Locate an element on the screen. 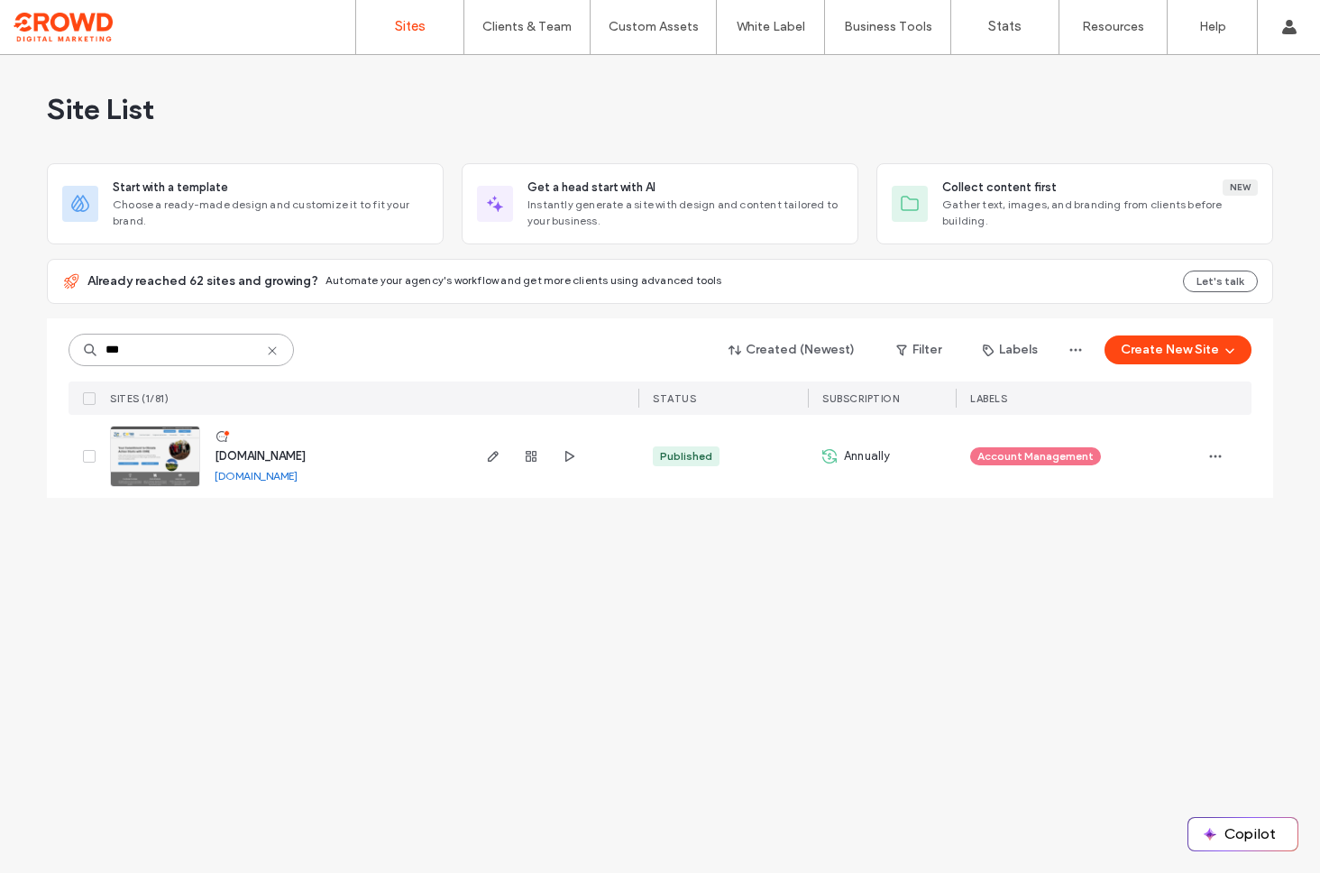 This screenshot has width=1320, height=873. span: Collect content first is located at coordinates (999, 188).